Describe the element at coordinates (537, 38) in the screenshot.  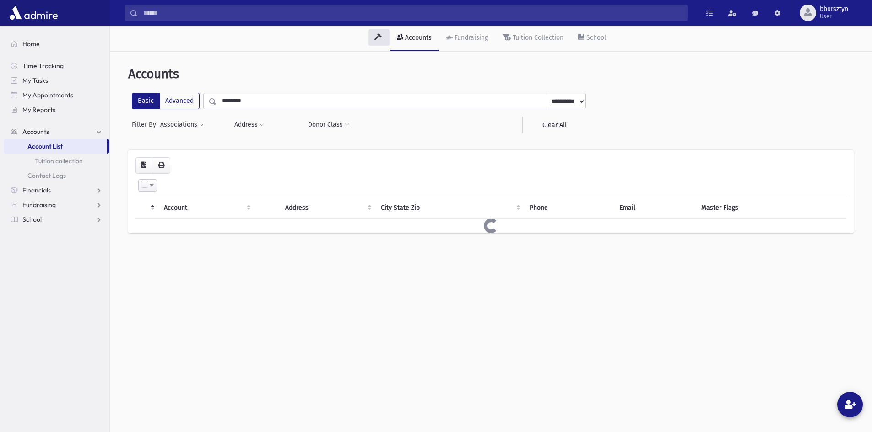
I see `div: Tuition Collection` at that location.